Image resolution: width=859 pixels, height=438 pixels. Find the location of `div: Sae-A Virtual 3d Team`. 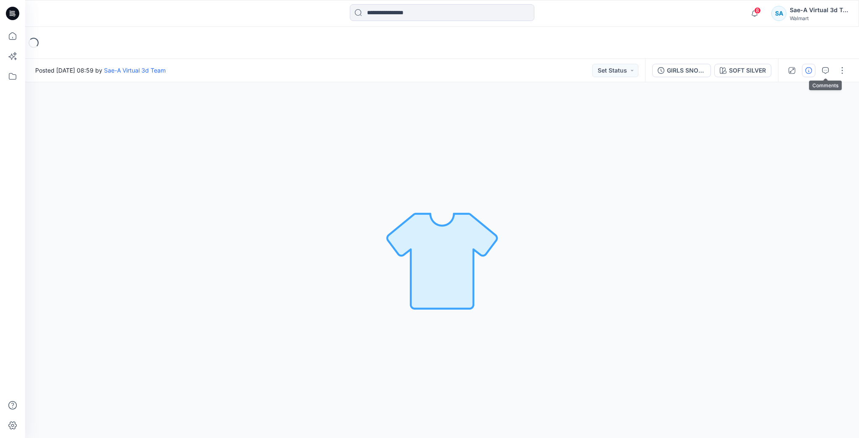

div: Sae-A Virtual 3d Team is located at coordinates (819, 10).